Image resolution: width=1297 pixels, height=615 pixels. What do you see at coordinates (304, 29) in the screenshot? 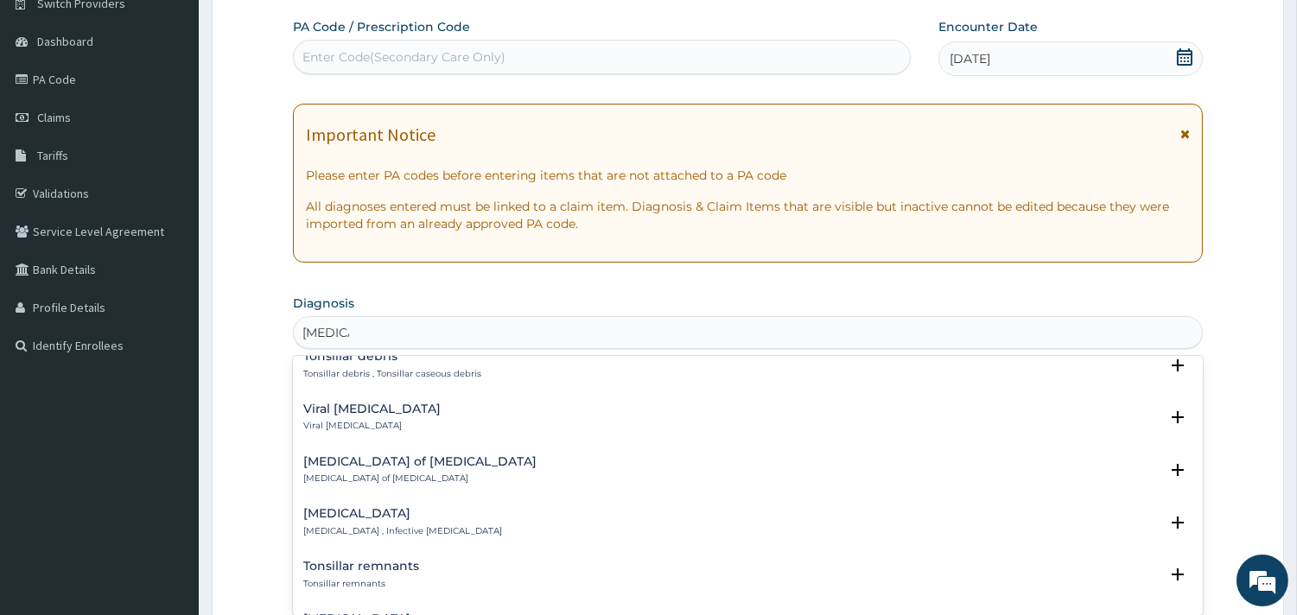
I see `div: Minimize live chat window` at bounding box center [304, 29].